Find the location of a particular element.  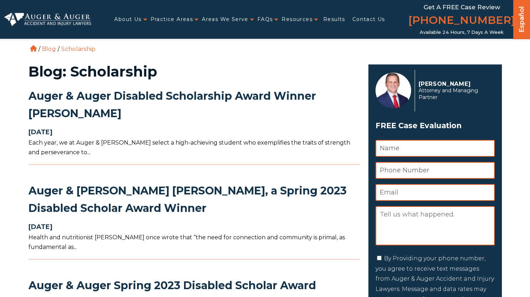

li: Scholarship is located at coordinates (78, 49).